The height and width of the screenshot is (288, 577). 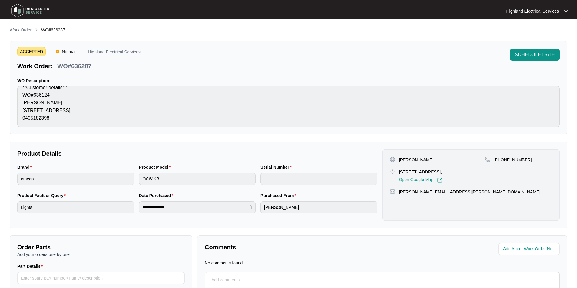 I want to click on label: Serial Number, so click(x=277, y=167).